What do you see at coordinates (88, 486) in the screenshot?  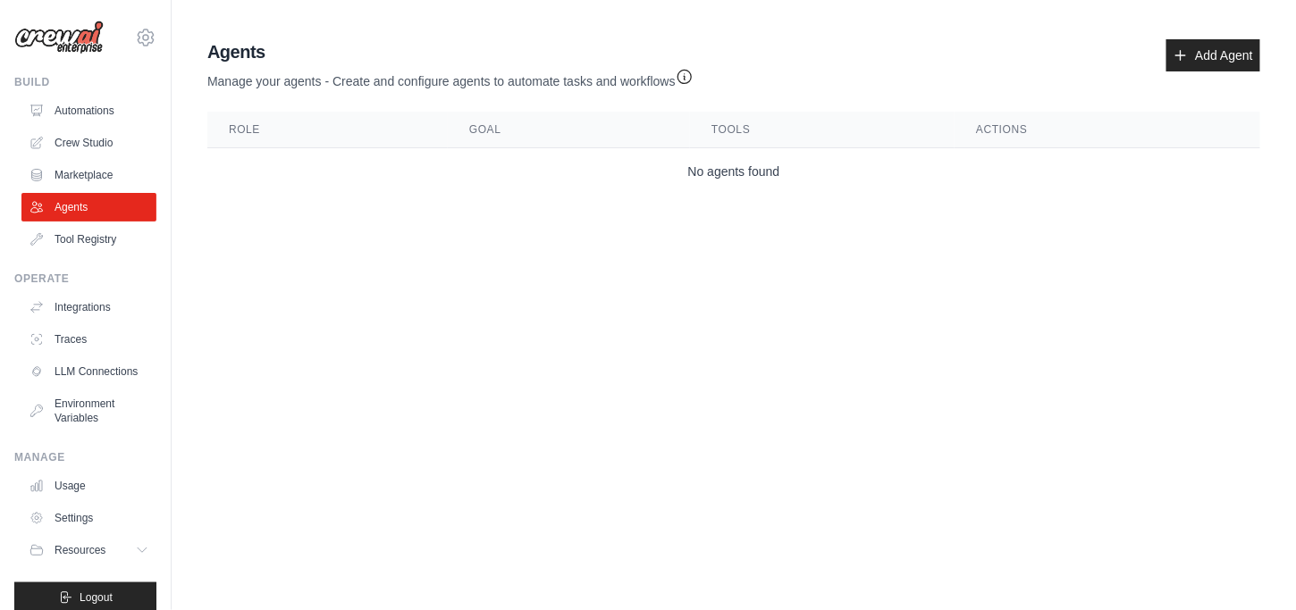 I see `a: Usage` at bounding box center [88, 486].